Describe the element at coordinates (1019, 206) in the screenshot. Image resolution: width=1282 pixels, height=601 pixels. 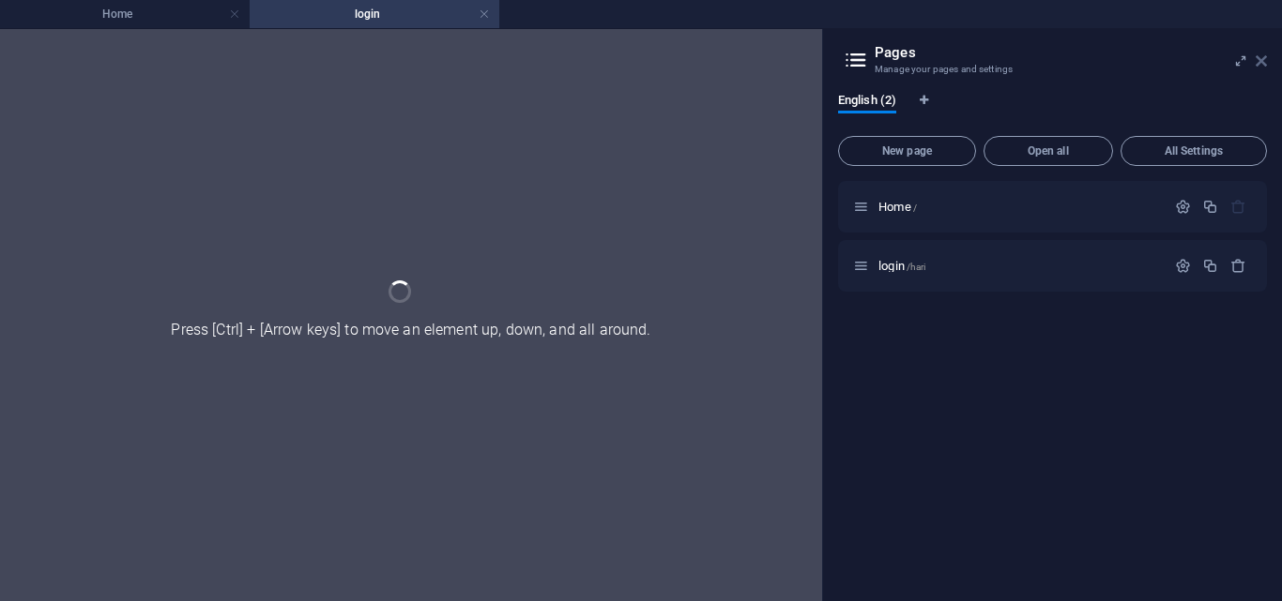
I see `div: Home/` at that location.